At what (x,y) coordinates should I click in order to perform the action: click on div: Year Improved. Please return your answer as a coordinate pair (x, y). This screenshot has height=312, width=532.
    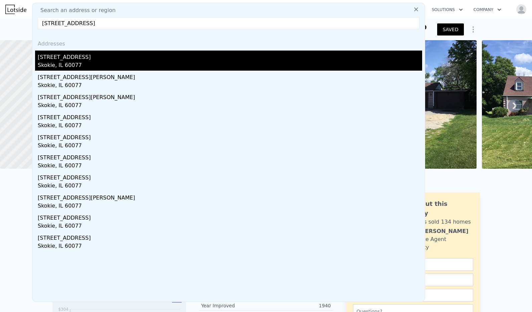
    Looking at the image, I should click on (234, 305).